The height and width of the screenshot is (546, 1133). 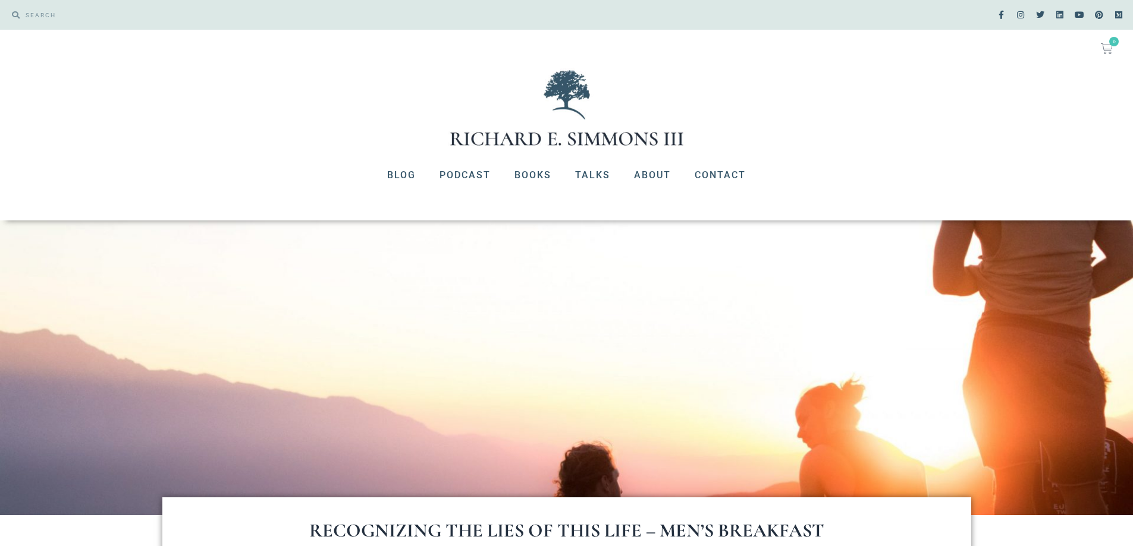 What do you see at coordinates (465, 175) in the screenshot?
I see `a: Podcast` at bounding box center [465, 175].